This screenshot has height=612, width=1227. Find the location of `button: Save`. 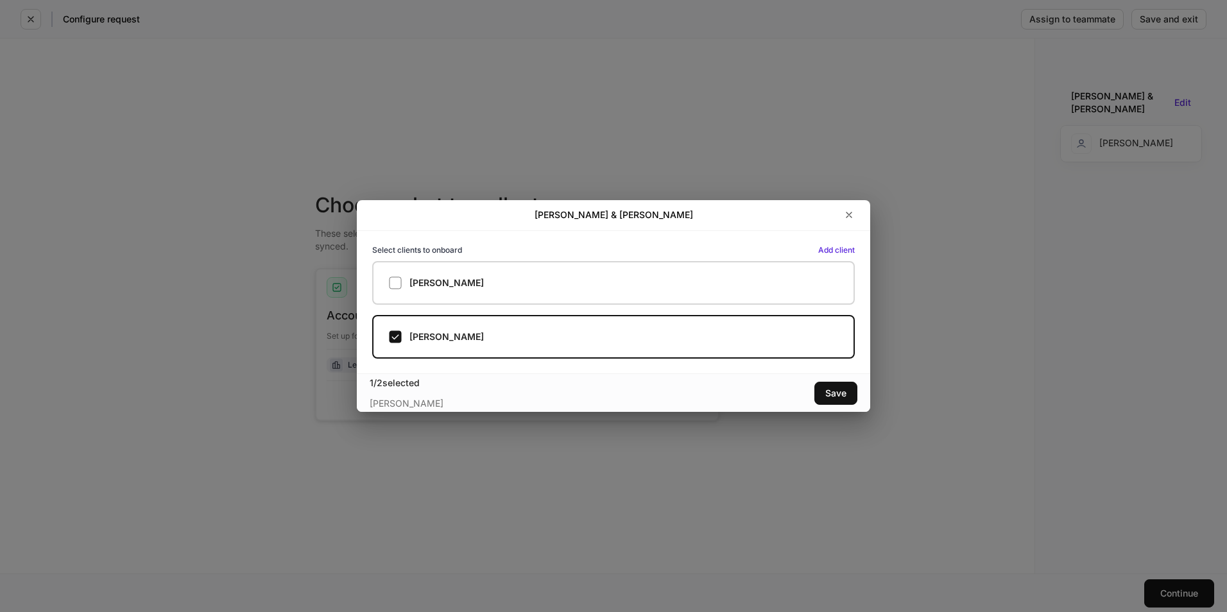

button: Save is located at coordinates (835, 393).